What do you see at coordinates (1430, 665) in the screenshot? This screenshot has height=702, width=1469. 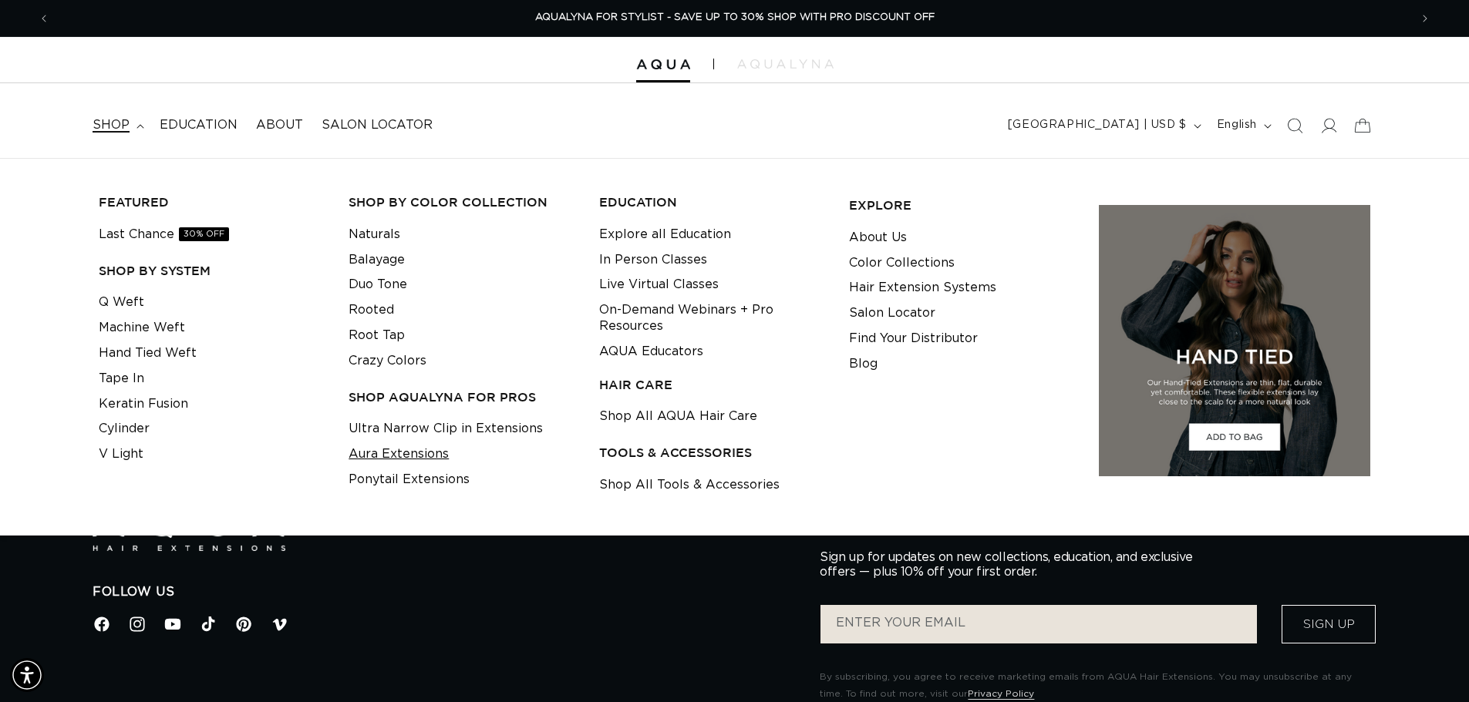 I see `div: Chat Widget` at bounding box center [1430, 665].